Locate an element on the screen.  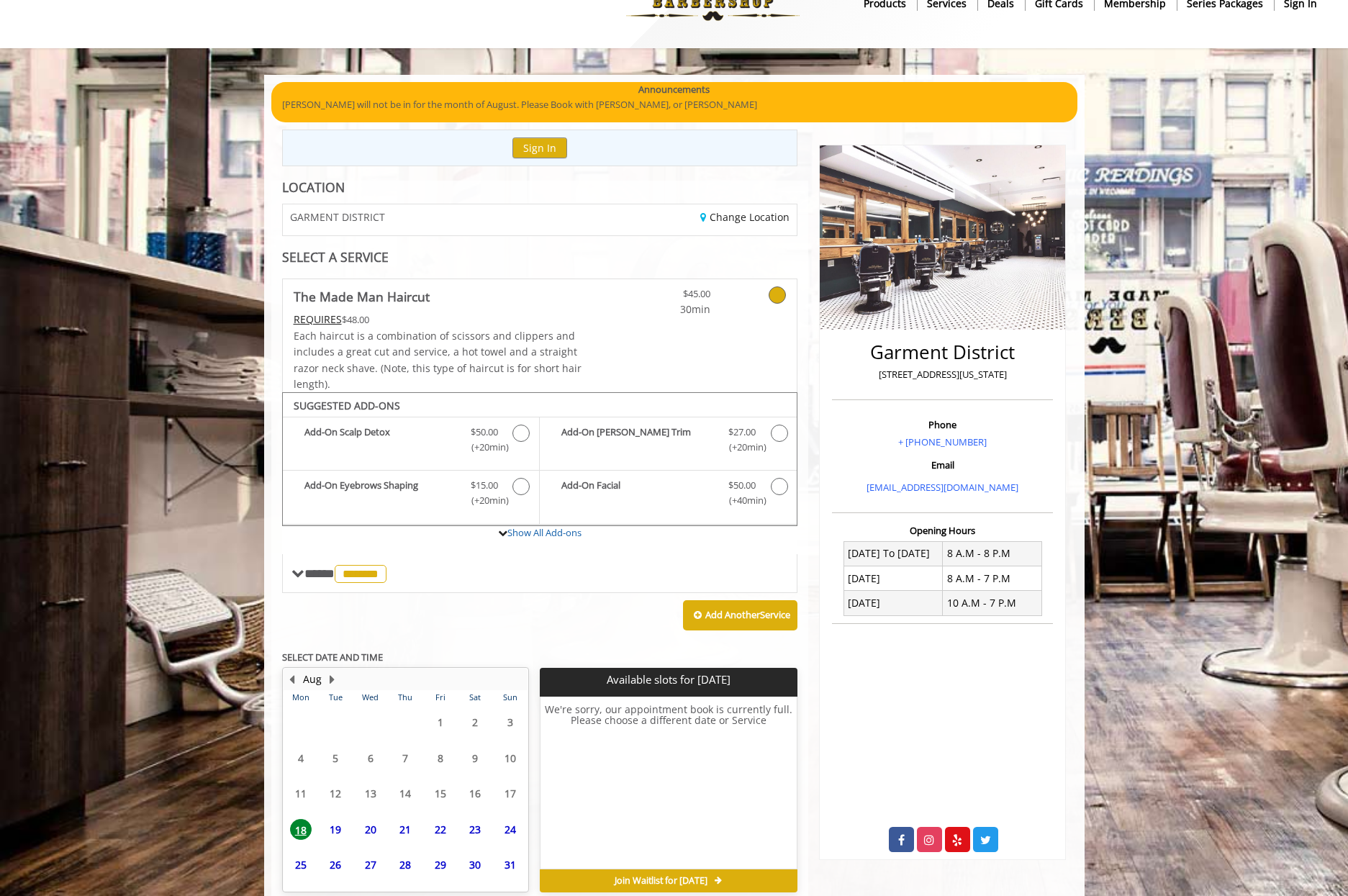
td: Select day25 is located at coordinates (301, 865).